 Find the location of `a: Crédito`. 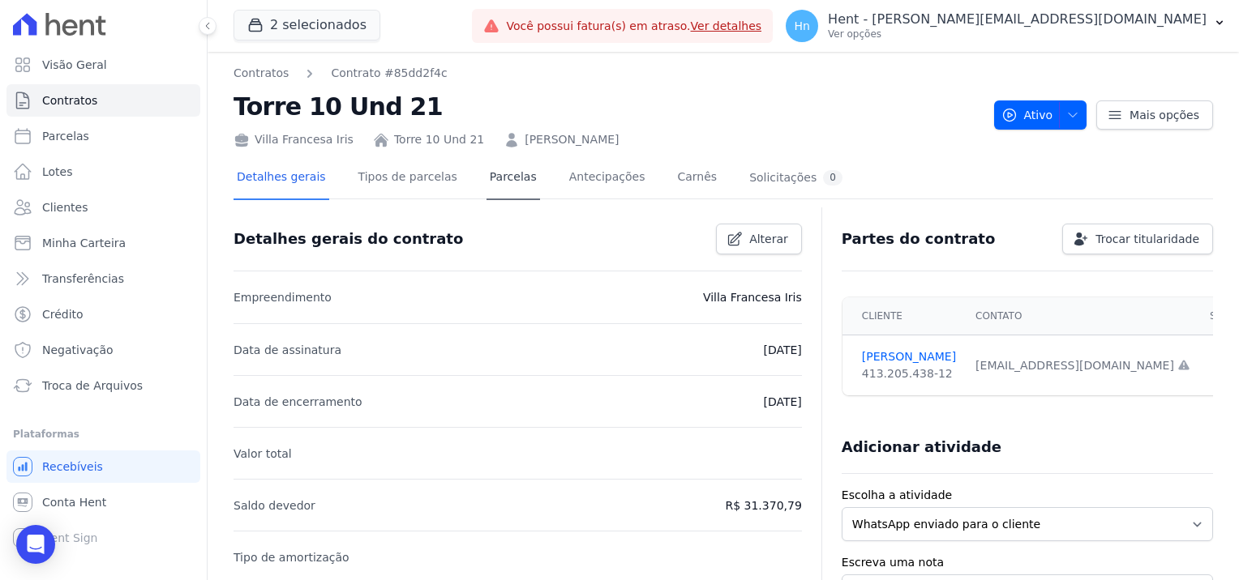

a: Crédito is located at coordinates (103, 315).